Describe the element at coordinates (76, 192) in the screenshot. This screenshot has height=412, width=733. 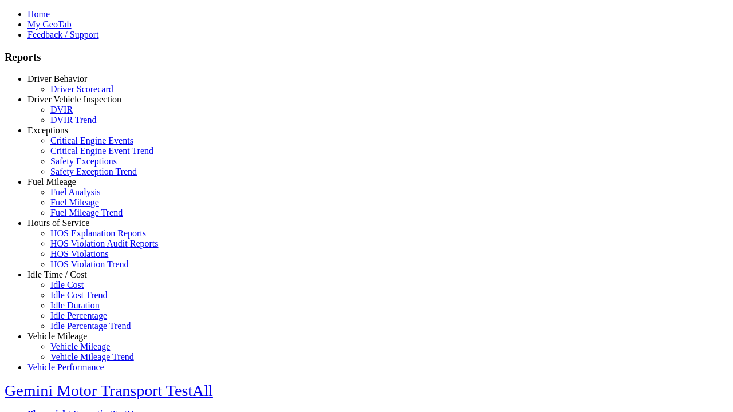
I see `a: Fuel Analysis` at that location.